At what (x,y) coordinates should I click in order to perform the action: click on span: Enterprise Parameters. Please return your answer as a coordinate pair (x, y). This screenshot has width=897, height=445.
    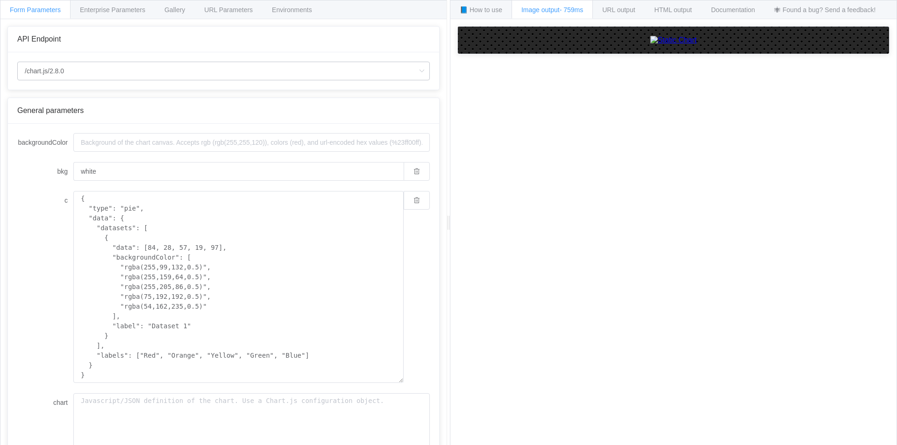
    Looking at the image, I should click on (113, 10).